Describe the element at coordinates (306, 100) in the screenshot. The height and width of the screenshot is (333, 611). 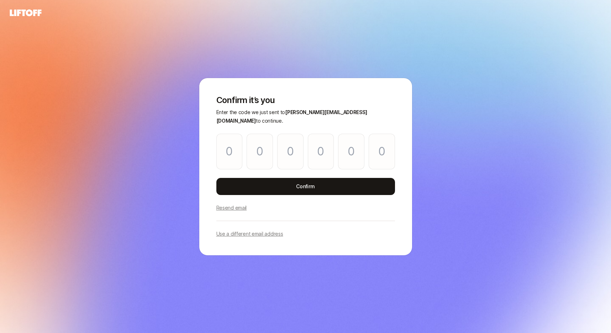
I see `p: Confirm it’s you` at that location.